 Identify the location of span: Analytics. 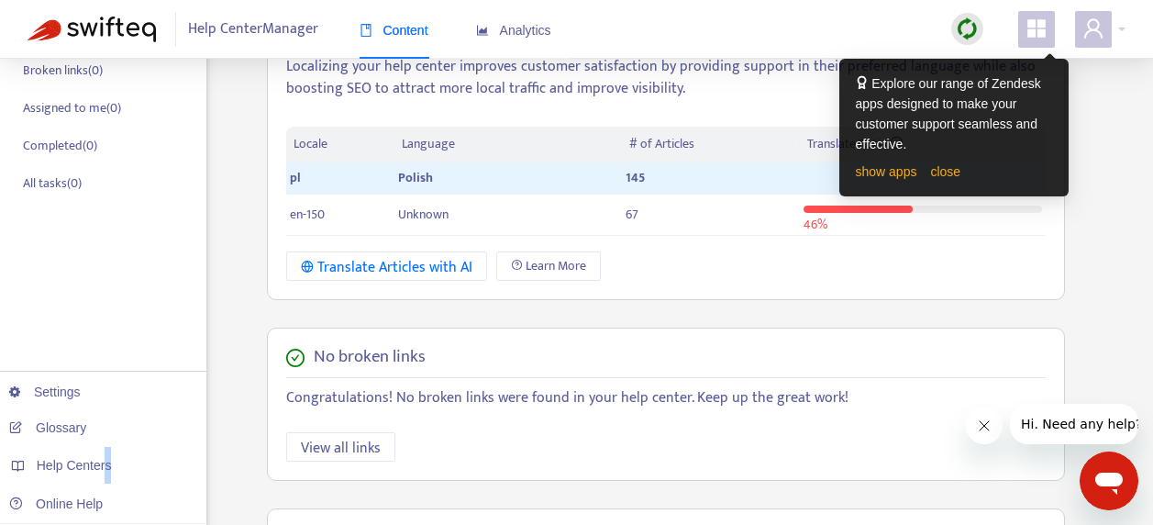
(514, 30).